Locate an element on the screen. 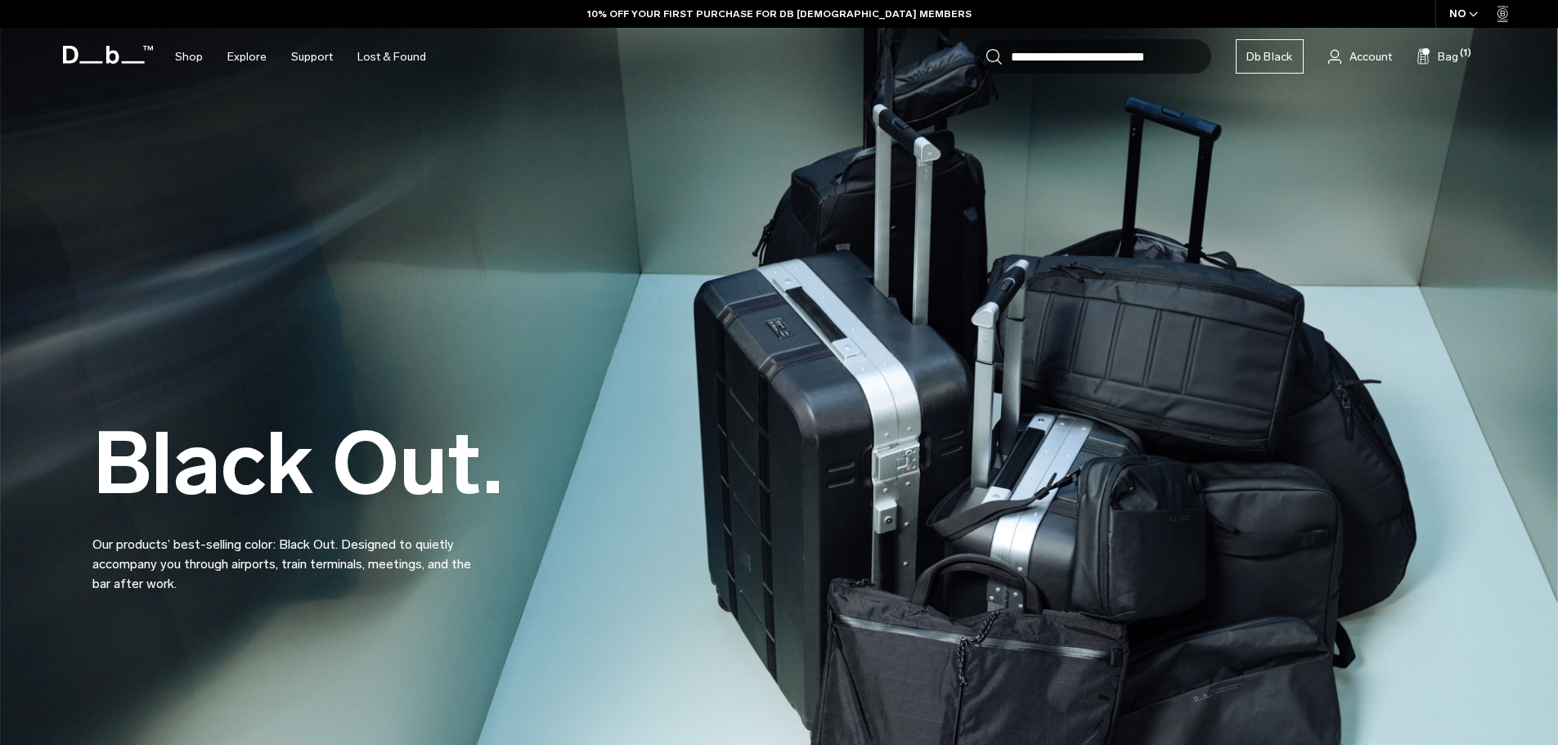 The width and height of the screenshot is (1558, 745). span: Bag is located at coordinates (1448, 56).